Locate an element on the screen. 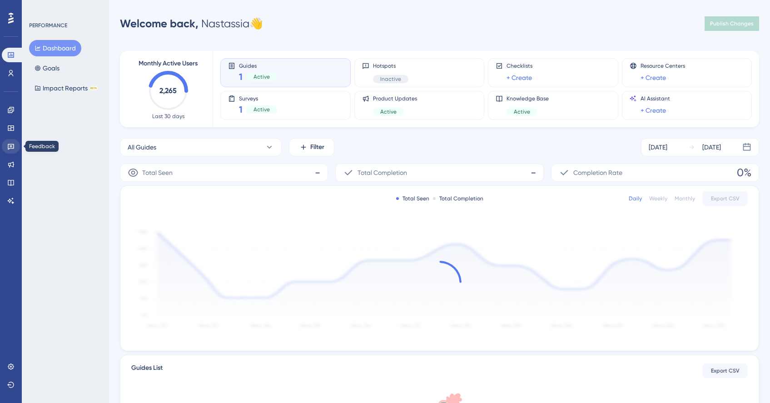 This screenshot has width=770, height=403. span: Hotspots is located at coordinates (391, 66).